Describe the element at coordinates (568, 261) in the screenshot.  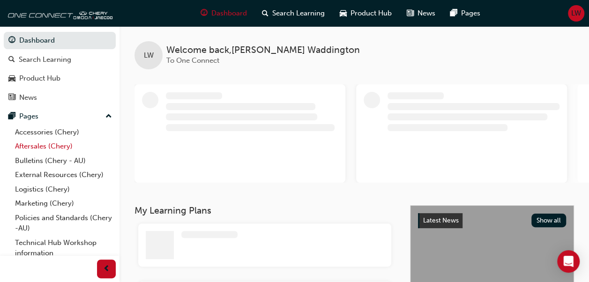
I see `div: Open Intercom Messenger` at that location.